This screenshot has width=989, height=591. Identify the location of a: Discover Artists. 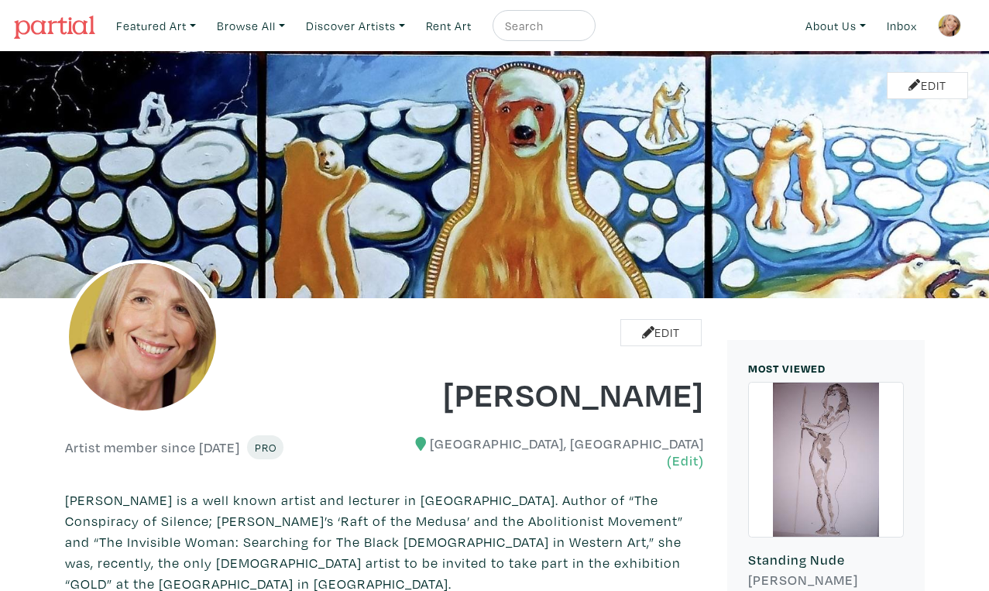
(356, 26).